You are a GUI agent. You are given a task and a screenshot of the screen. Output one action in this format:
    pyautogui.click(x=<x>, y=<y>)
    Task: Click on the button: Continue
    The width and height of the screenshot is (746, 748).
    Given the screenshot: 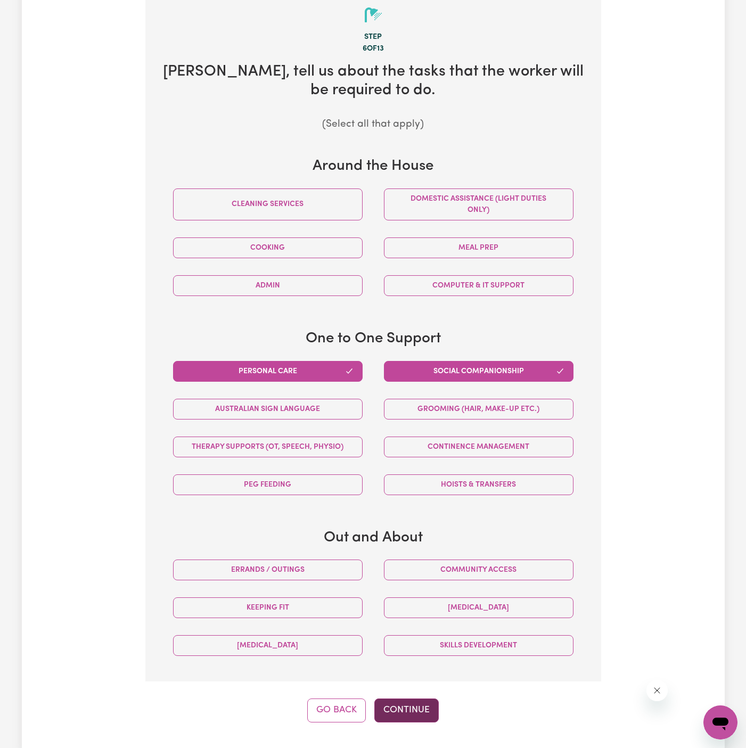 What is the action you would take?
    pyautogui.click(x=406, y=710)
    